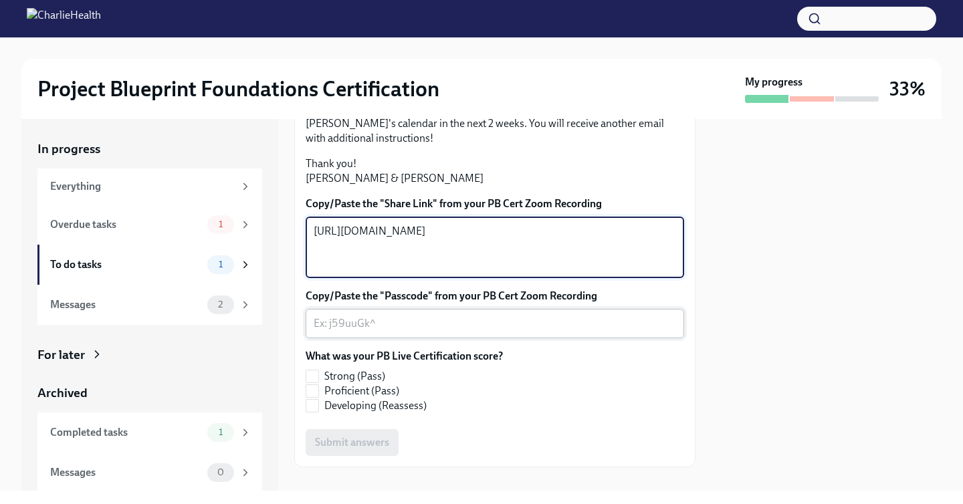 This screenshot has height=504, width=963. What do you see at coordinates (150, 305) in the screenshot?
I see `a: Messages2` at bounding box center [150, 305].